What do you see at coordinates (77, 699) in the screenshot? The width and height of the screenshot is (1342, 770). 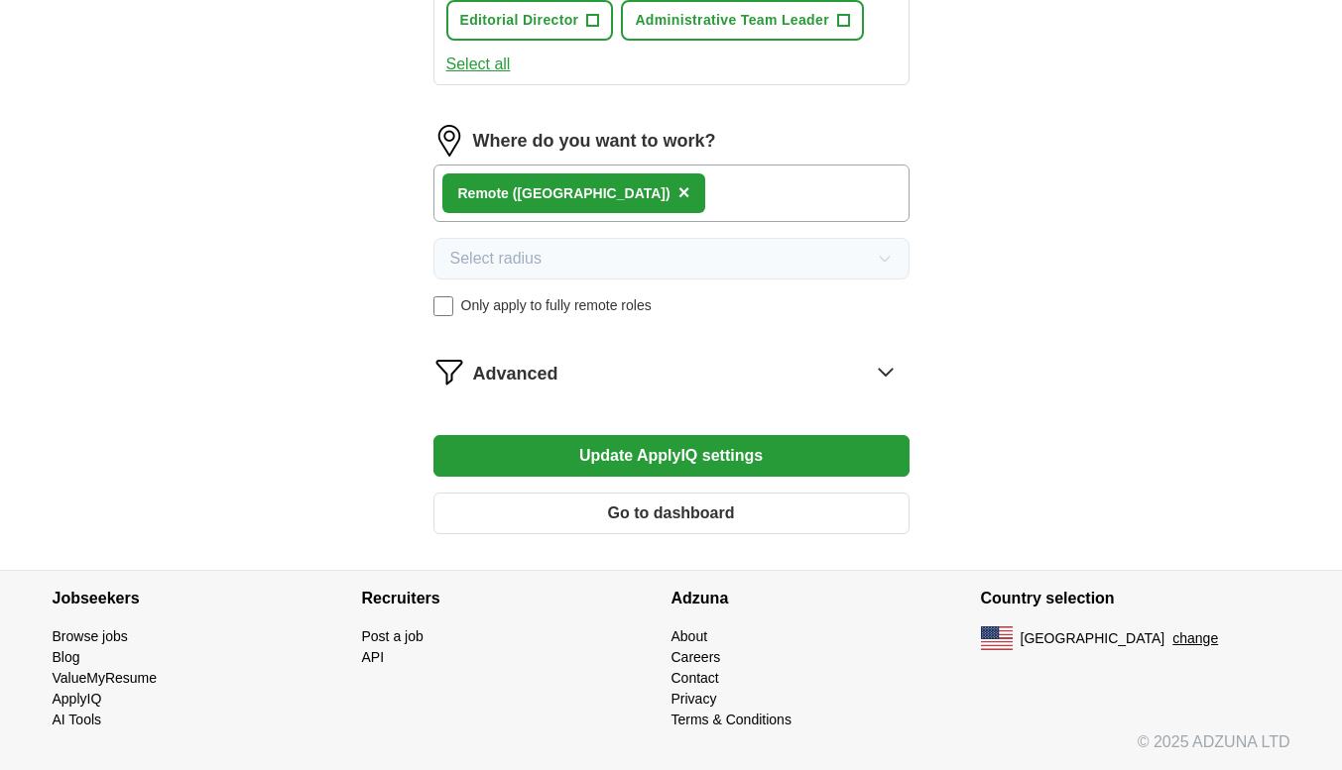 I see `a: ApplyIQ` at bounding box center [77, 699].